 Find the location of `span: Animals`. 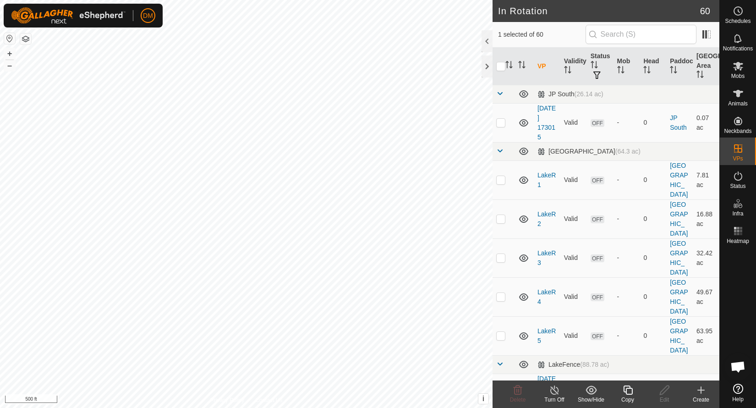

span: Animals is located at coordinates (738, 104).